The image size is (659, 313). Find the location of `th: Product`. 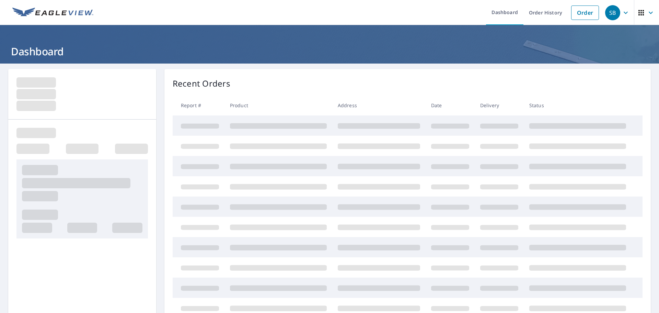

th: Product is located at coordinates (278, 105).